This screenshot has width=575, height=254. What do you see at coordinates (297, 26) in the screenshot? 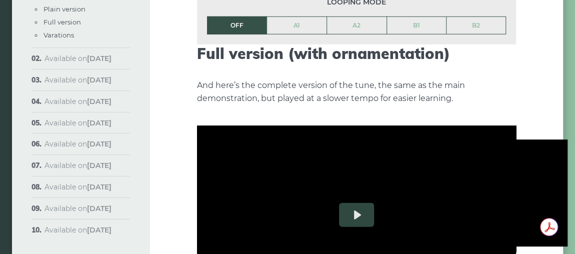
I see `a: A1` at bounding box center [297, 26].